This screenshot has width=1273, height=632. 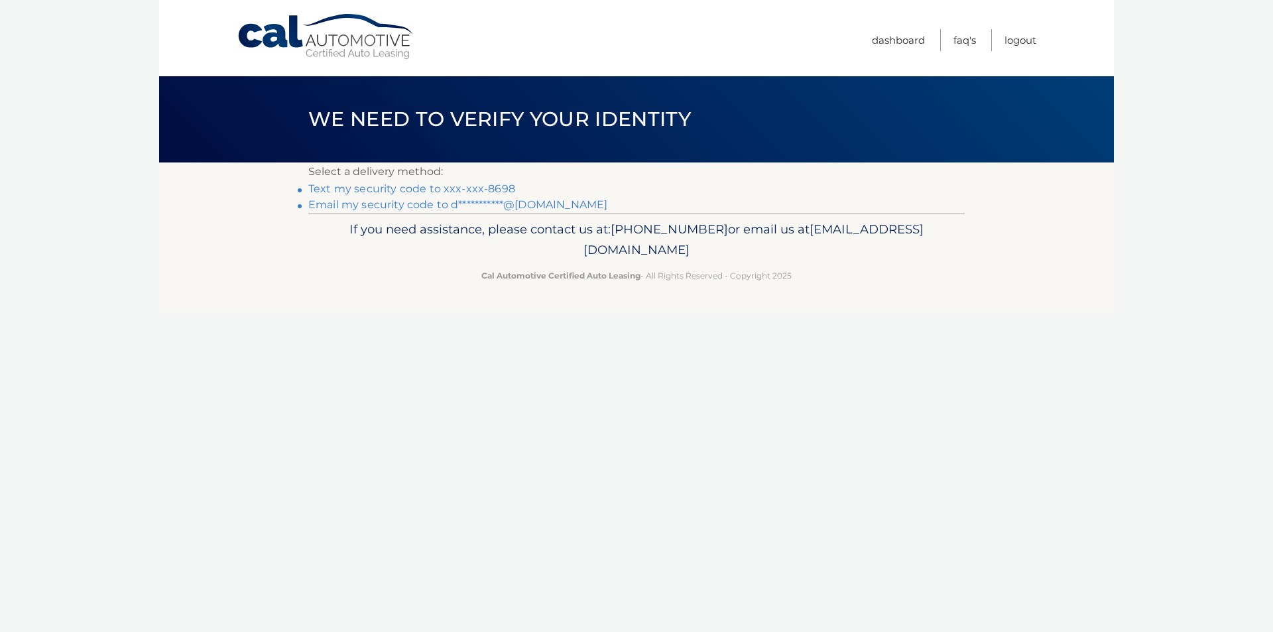 I want to click on p: If you need assistance, please contact us at: or email us at, so click(x=637, y=240).